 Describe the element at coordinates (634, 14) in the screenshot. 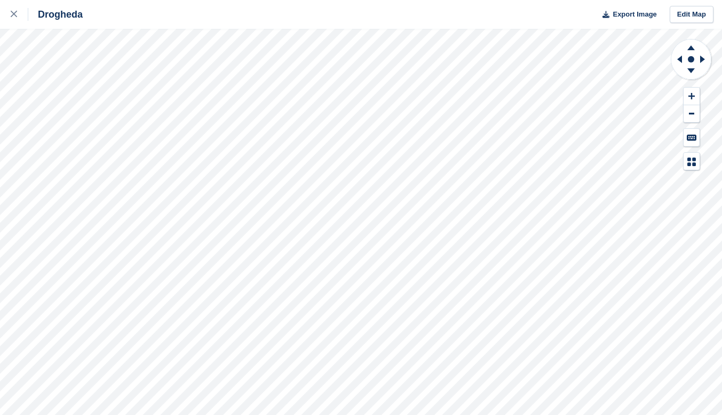

I see `span: Export Image` at that location.